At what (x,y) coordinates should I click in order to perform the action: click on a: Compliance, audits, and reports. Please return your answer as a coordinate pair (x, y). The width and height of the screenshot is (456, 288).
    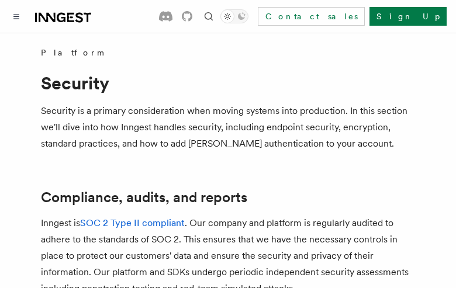
    Looking at the image, I should click on (144, 198).